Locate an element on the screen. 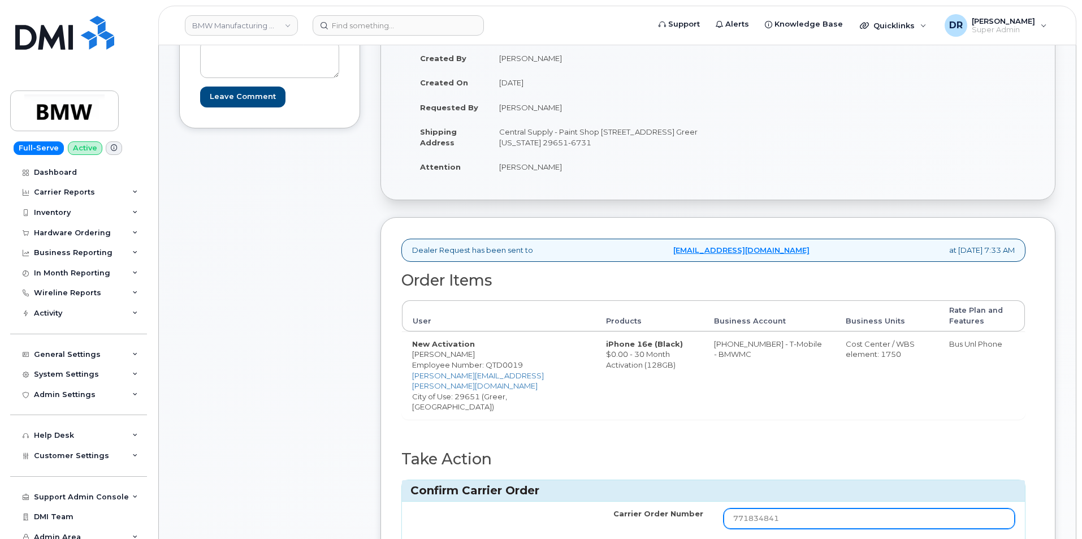  div: Dori Ripley is located at coordinates (995, 25).